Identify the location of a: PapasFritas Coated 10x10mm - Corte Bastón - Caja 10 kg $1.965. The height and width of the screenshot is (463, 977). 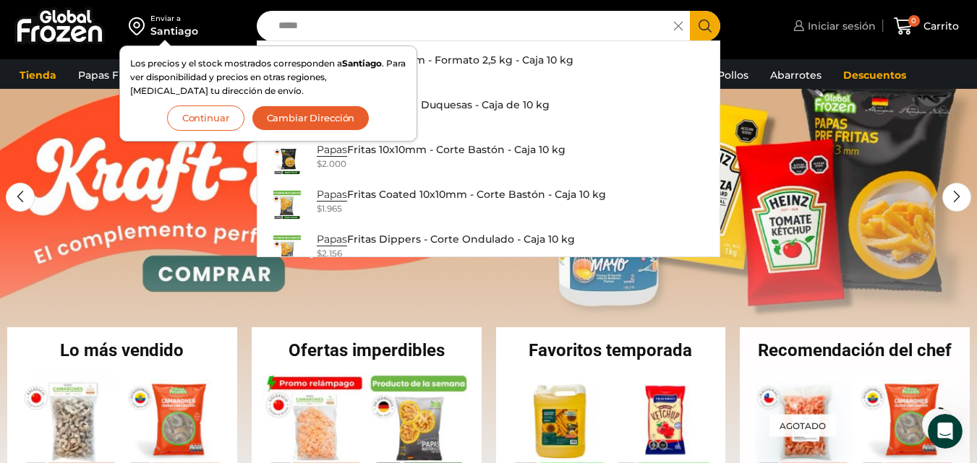
(488, 205).